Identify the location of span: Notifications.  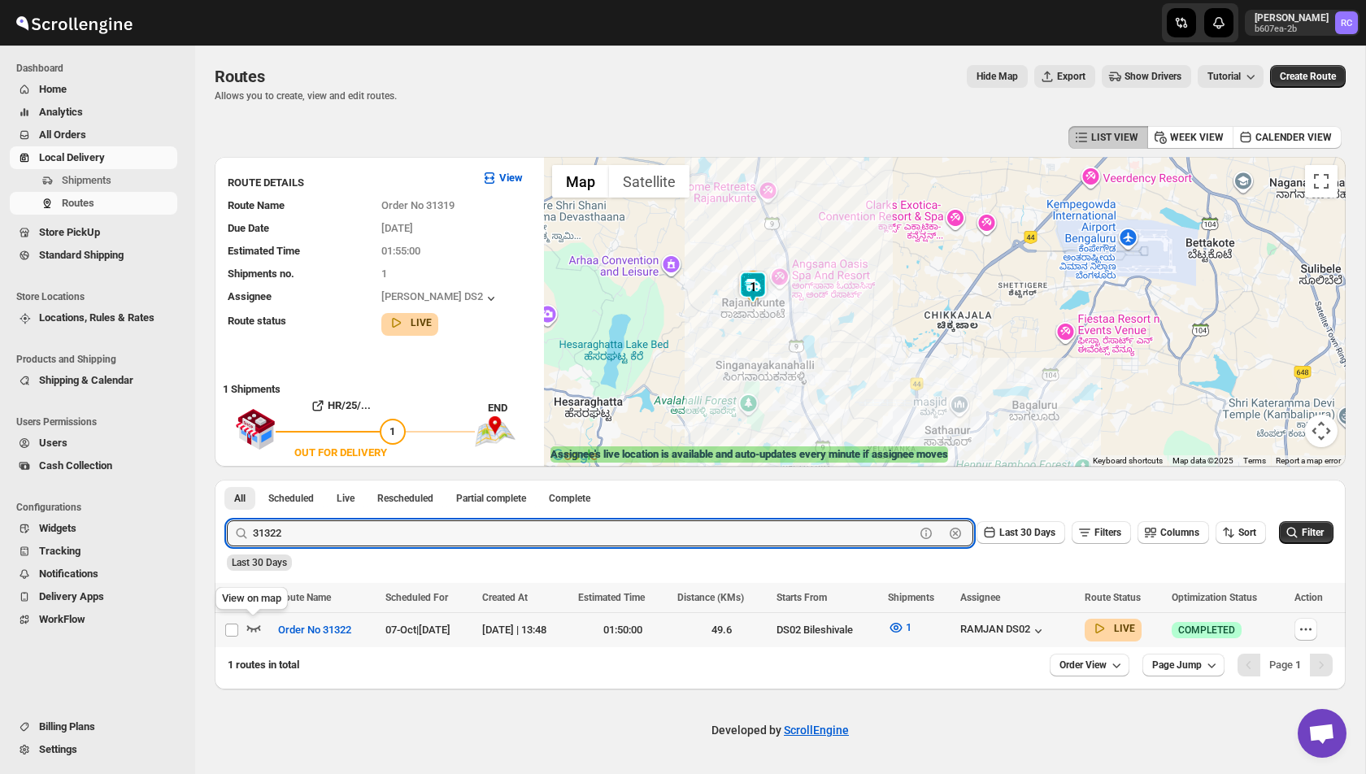
(68, 573).